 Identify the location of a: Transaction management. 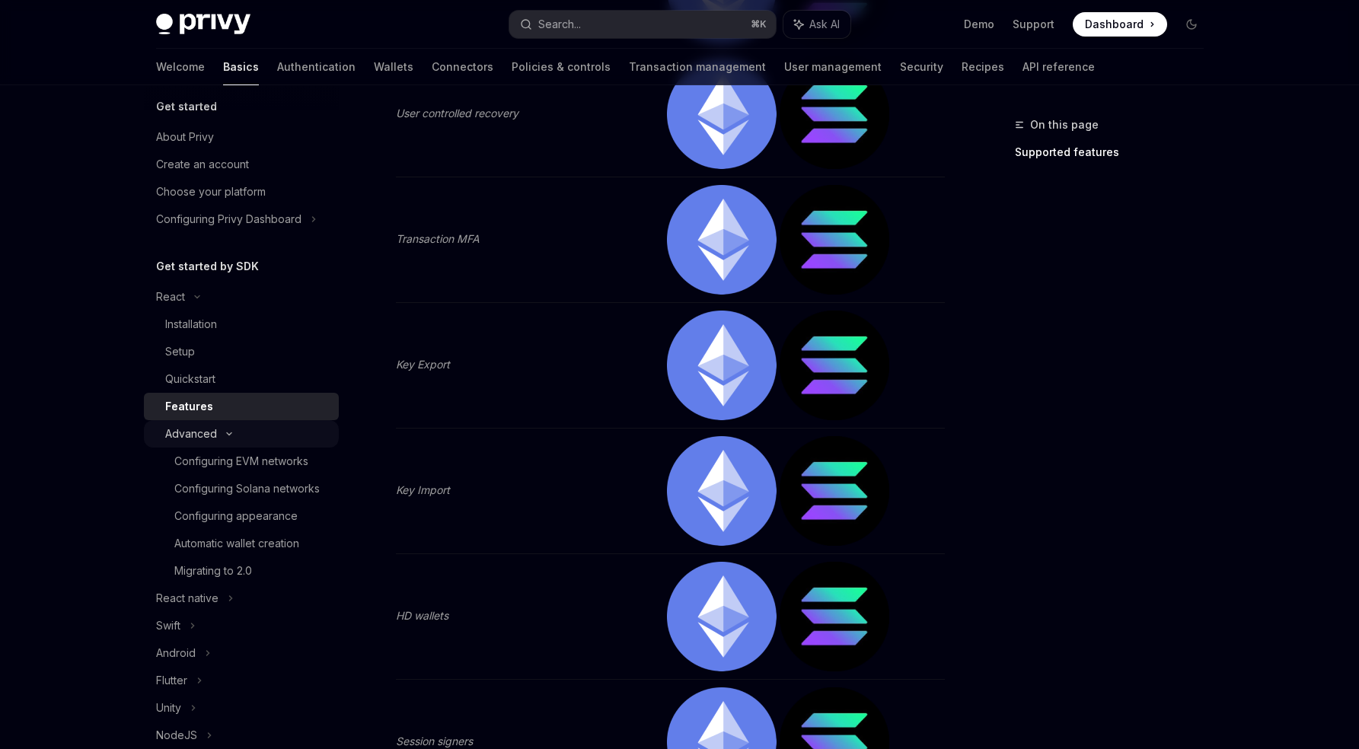
(697, 67).